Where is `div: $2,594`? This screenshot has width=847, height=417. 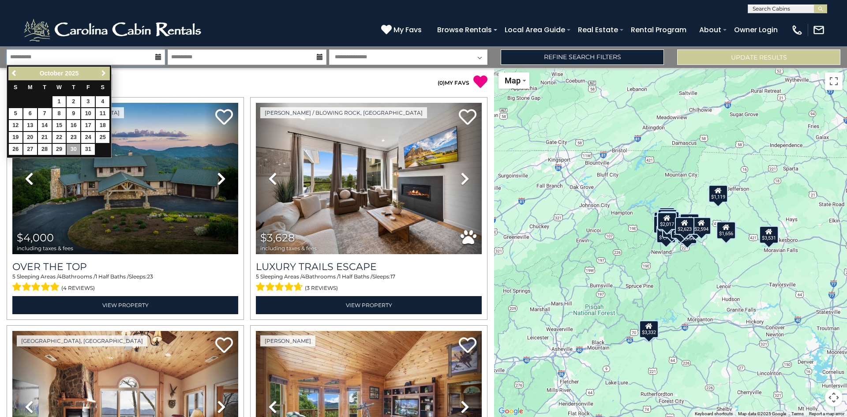
div: $2,594 is located at coordinates (701, 225).